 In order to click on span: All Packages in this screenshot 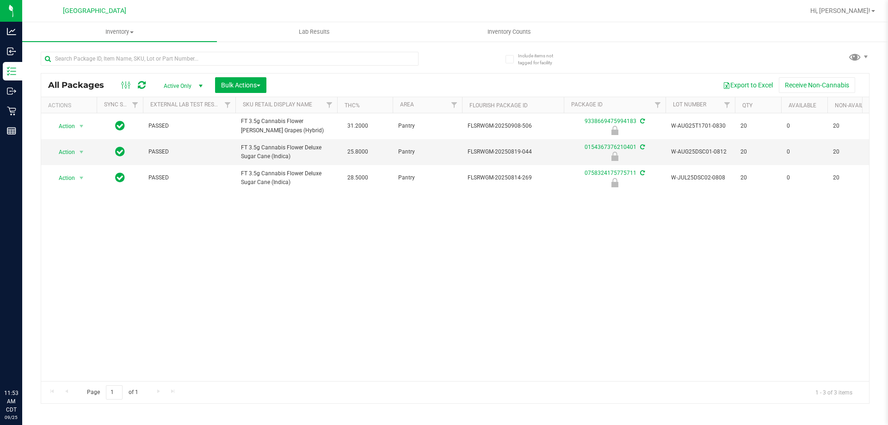, I will do `click(80, 85)`.